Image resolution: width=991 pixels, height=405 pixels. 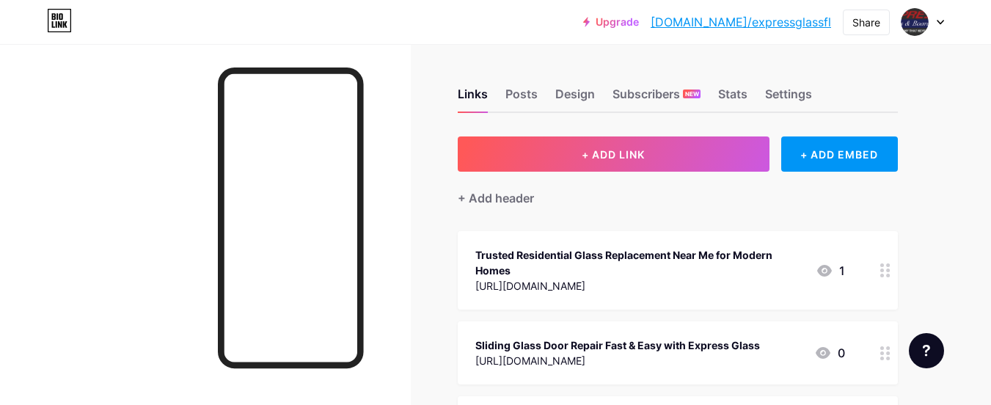 I want to click on div: 0, so click(x=830, y=353).